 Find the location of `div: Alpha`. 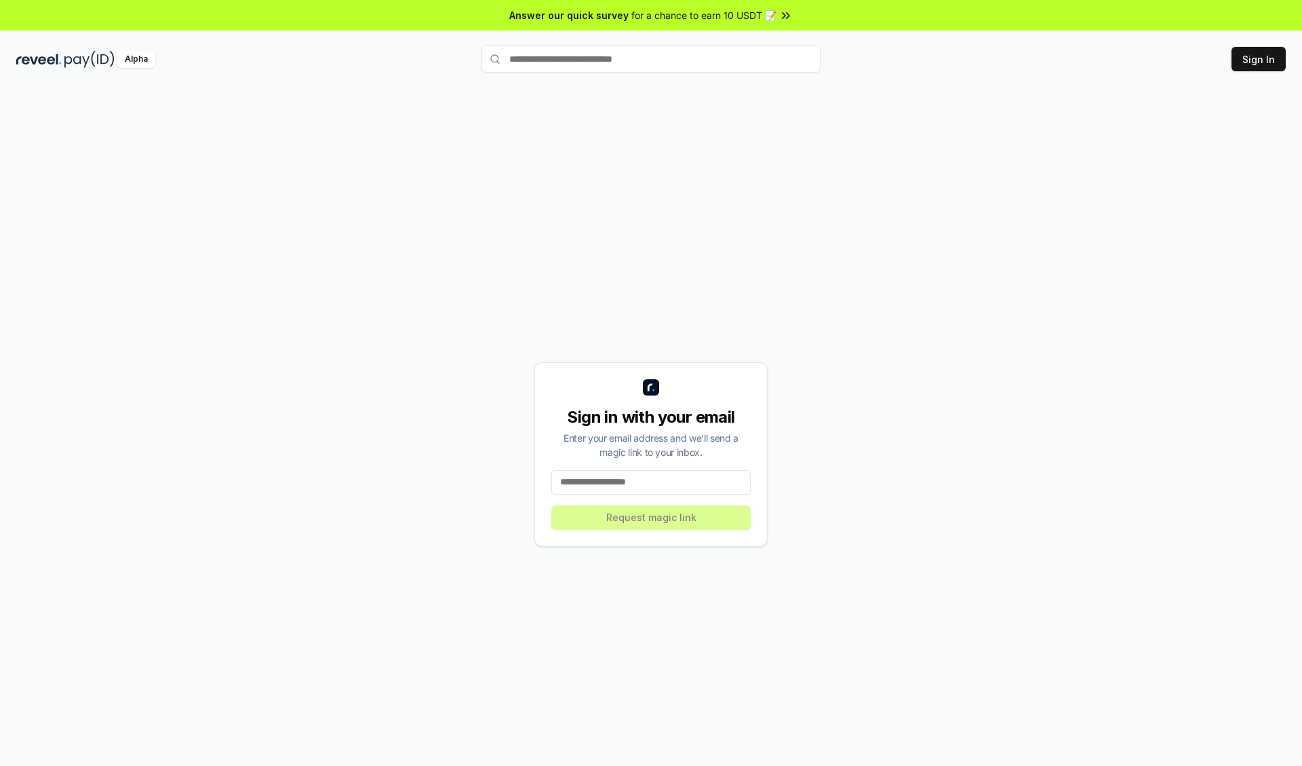

div: Alpha is located at coordinates (136, 59).